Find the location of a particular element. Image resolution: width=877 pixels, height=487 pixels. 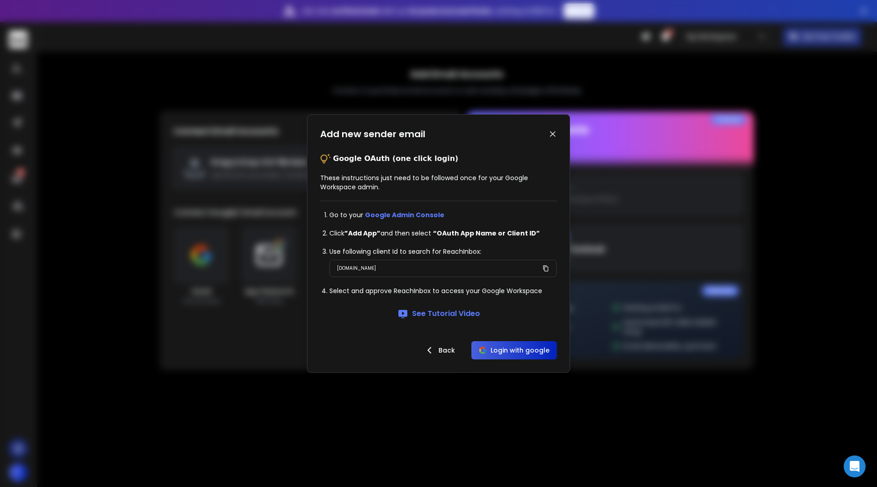

img: tips is located at coordinates (326, 159).